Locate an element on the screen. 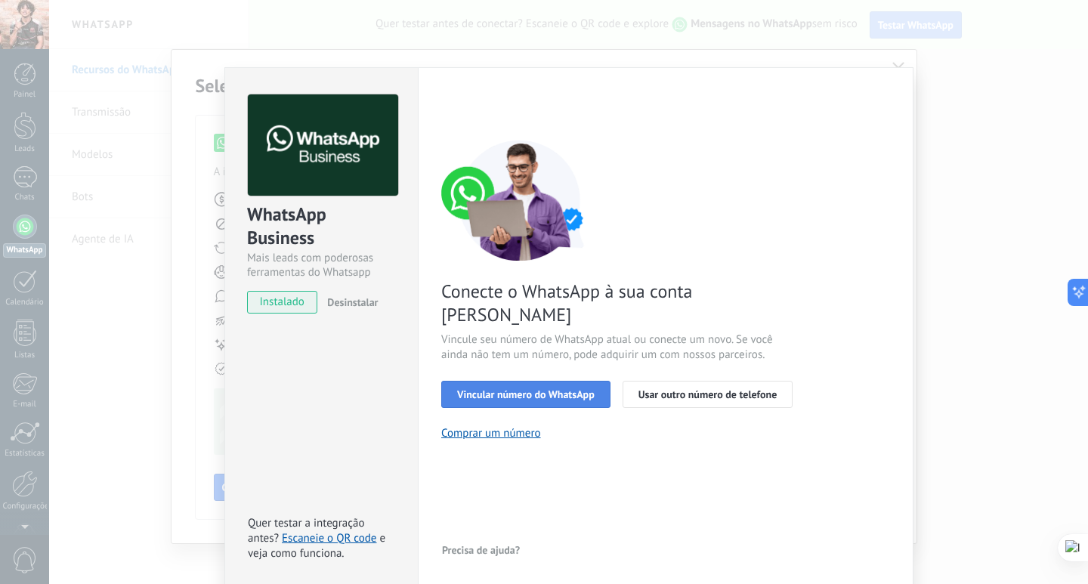 The image size is (1088, 584). div: Mais leads com poderosas ferramentas do Whatsapp is located at coordinates (321, 265).